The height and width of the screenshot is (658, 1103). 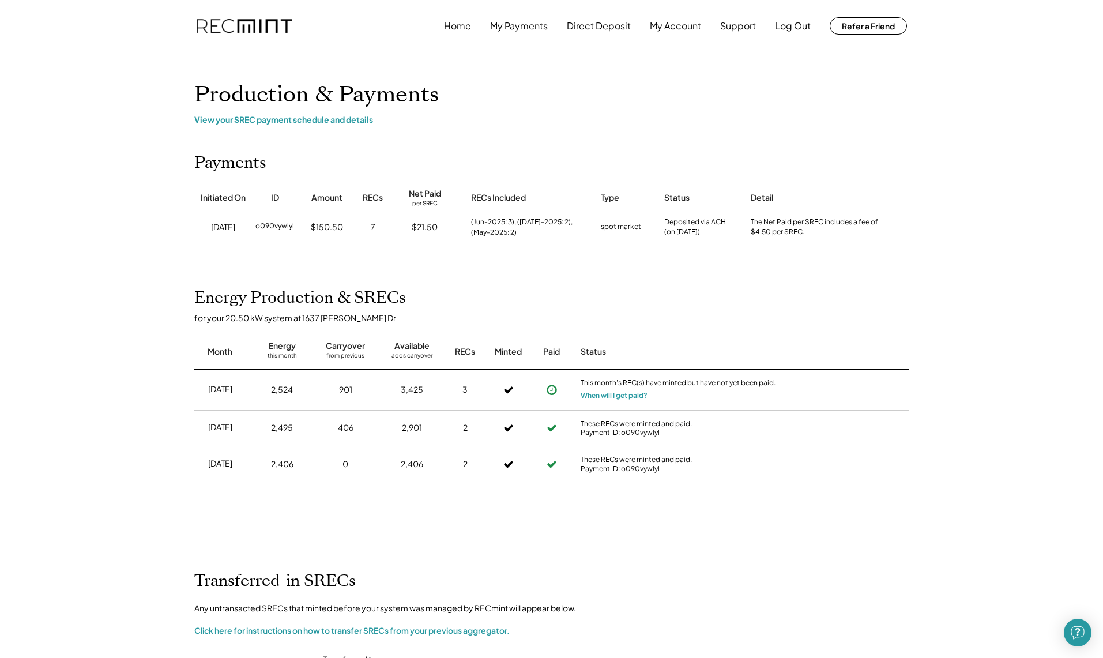 What do you see at coordinates (738, 26) in the screenshot?
I see `button: Support` at bounding box center [738, 26].